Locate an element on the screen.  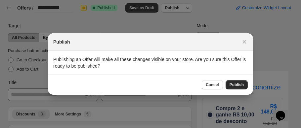
button: Close is located at coordinates (245, 42).